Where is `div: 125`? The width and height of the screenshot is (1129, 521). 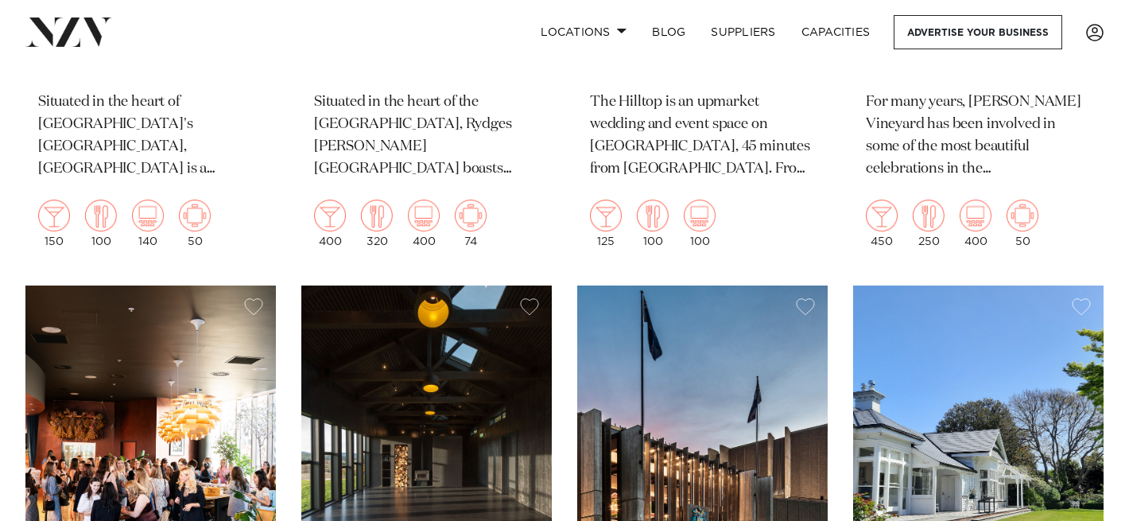 div: 125 is located at coordinates (606, 223).